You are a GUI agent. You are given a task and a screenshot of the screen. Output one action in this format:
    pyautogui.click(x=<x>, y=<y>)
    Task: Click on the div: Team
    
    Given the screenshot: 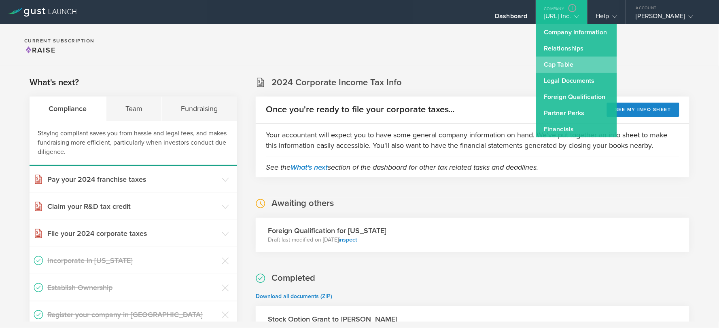 What is the action you would take?
    pyautogui.click(x=134, y=109)
    